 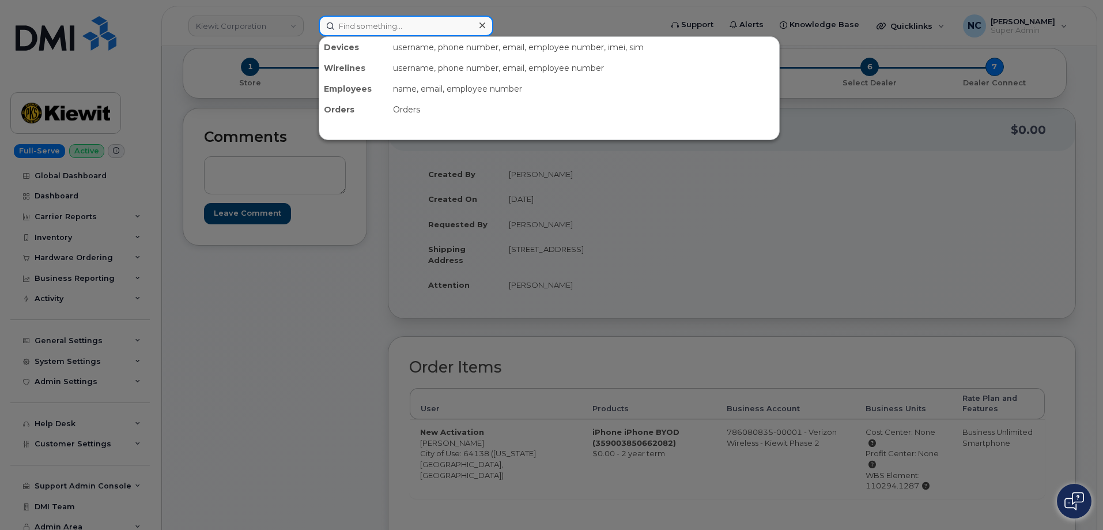 I want to click on div: Devices, so click(x=354, y=47).